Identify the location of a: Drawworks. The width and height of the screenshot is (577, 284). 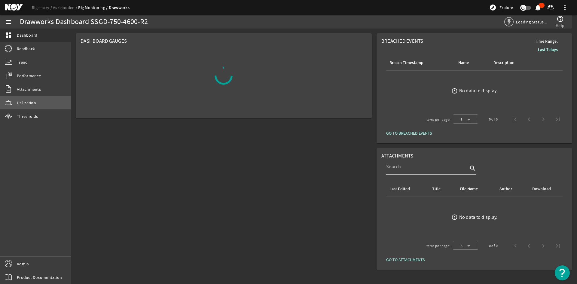
(119, 8).